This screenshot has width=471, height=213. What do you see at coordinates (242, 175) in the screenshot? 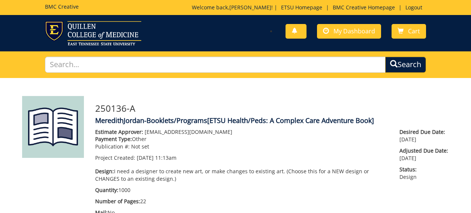
I see `p: I need a designer to create new art, or make changes to existing art. (Choose this for a NEW desi...` at bounding box center [242, 175].